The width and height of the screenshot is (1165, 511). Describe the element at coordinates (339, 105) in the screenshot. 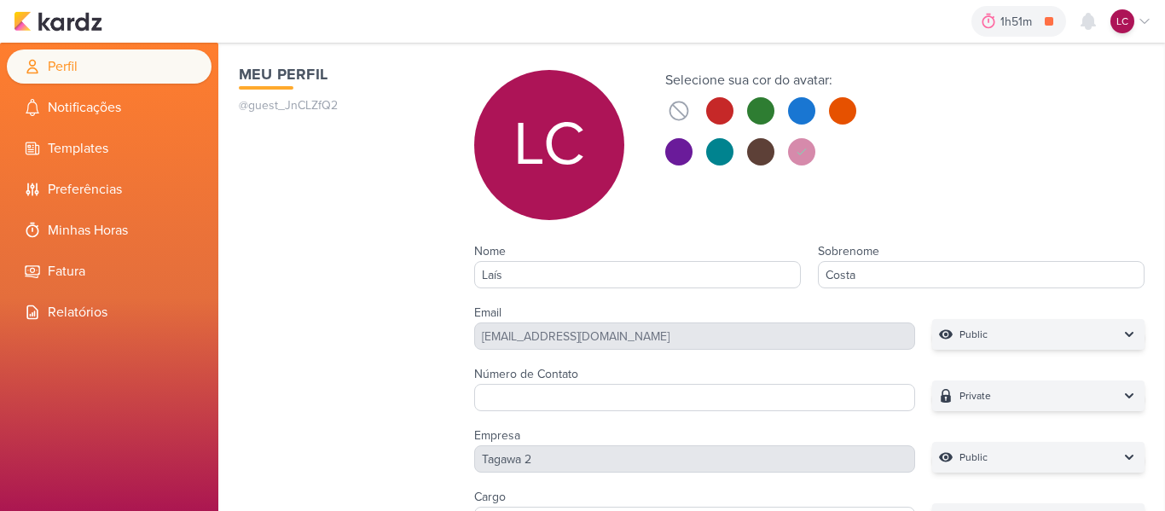

I see `p: @guest_JnCLZfQ2` at that location.